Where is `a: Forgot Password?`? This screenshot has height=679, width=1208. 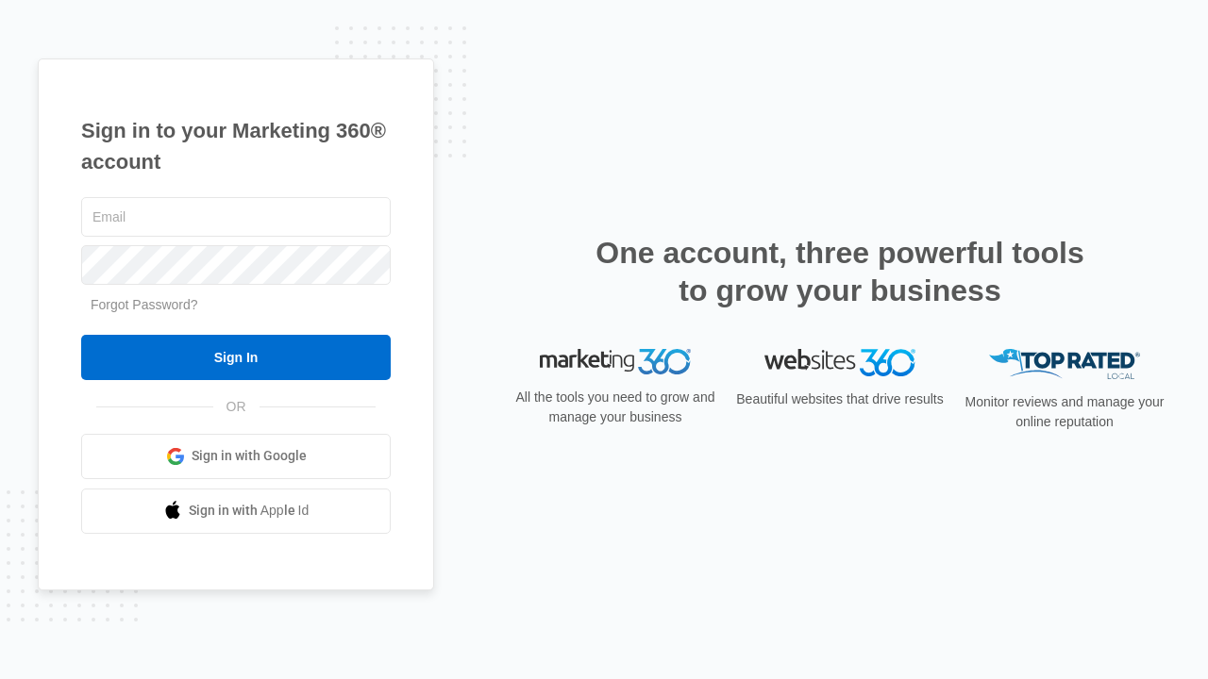
a: Forgot Password? is located at coordinates (144, 305).